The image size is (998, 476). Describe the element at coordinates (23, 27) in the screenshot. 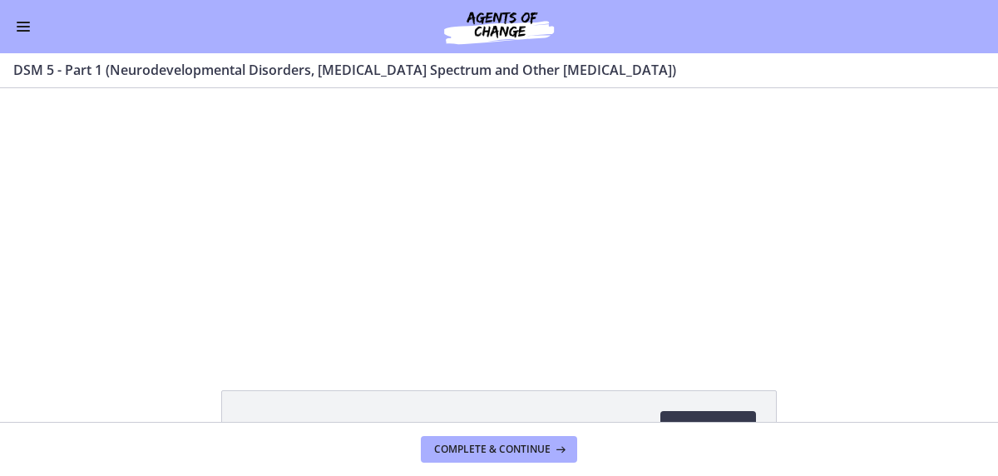

I see `button: Enable menu` at that location.